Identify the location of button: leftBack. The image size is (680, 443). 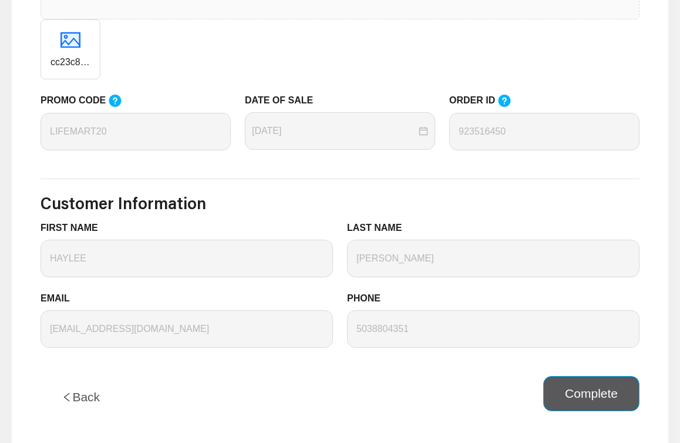
(80, 397).